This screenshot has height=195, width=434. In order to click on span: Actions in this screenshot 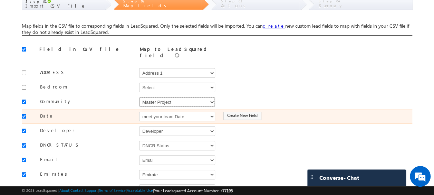, I will do `click(234, 5)`.